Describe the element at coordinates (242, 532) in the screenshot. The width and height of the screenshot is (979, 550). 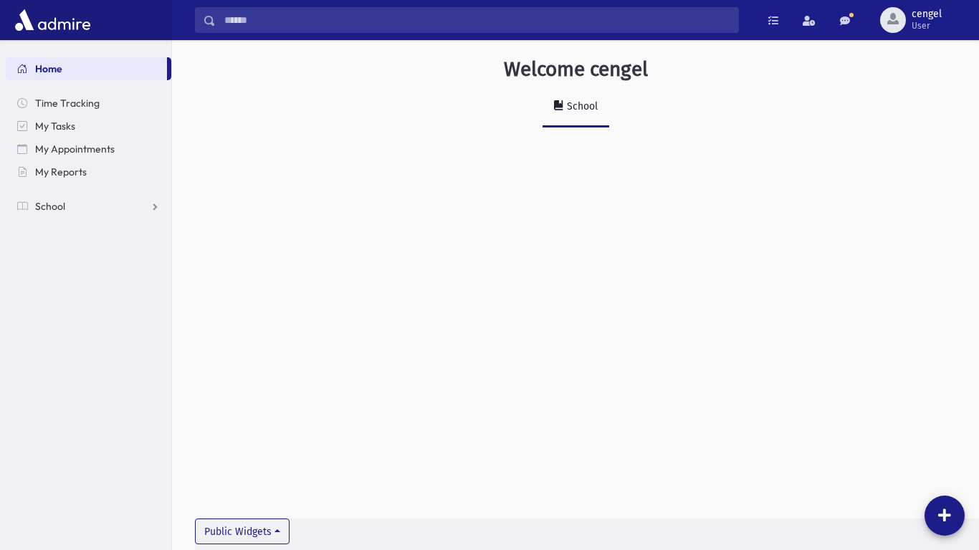
I see `button: Public Widgets` at that location.